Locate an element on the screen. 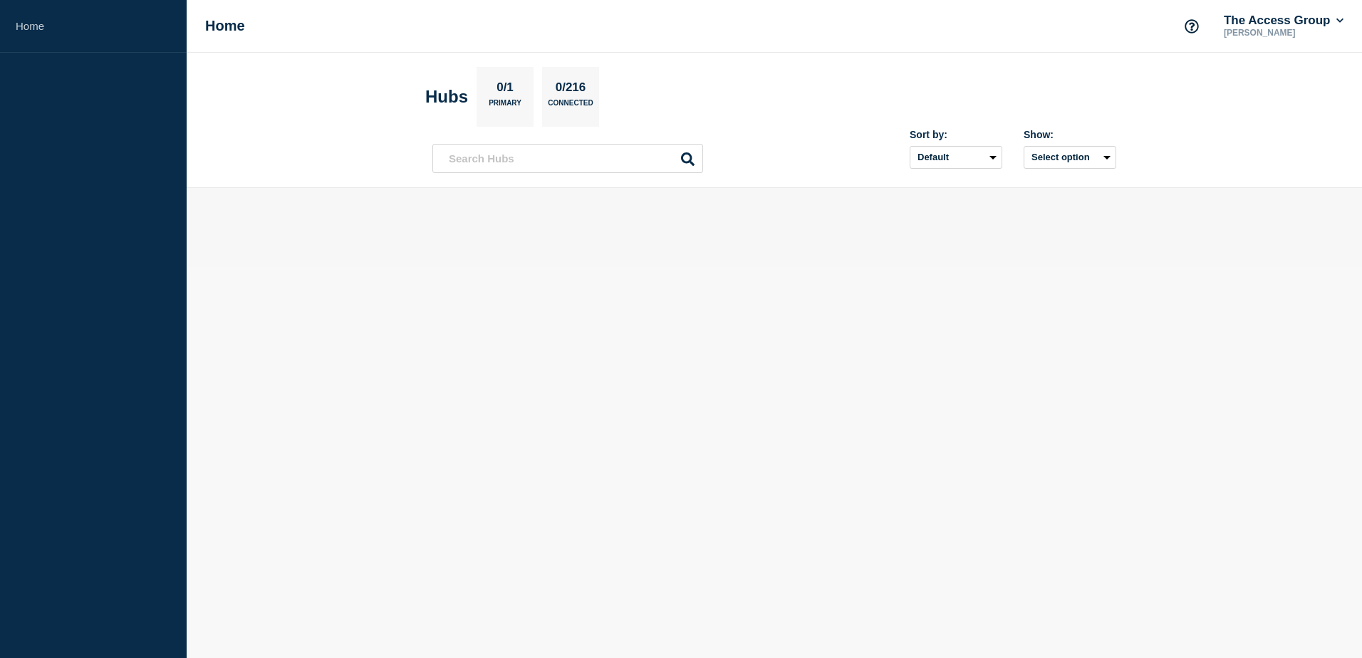 This screenshot has width=1362, height=658. p: 0/1 is located at coordinates (505, 90).